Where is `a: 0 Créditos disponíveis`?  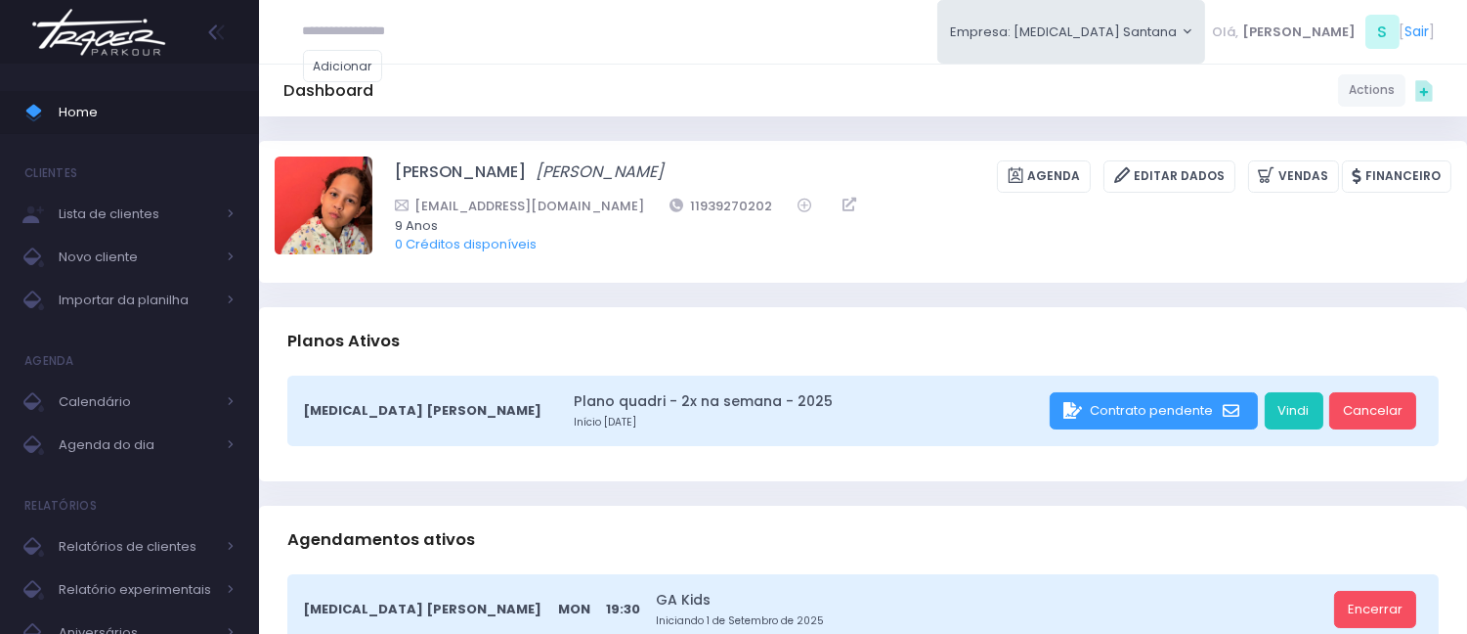
a: 0 Créditos disponíveis is located at coordinates (465, 243).